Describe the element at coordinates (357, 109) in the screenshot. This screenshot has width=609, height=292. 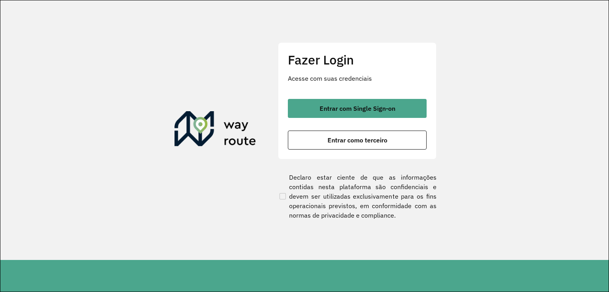
I see `span: Entrar com Single Sign-on` at that location.